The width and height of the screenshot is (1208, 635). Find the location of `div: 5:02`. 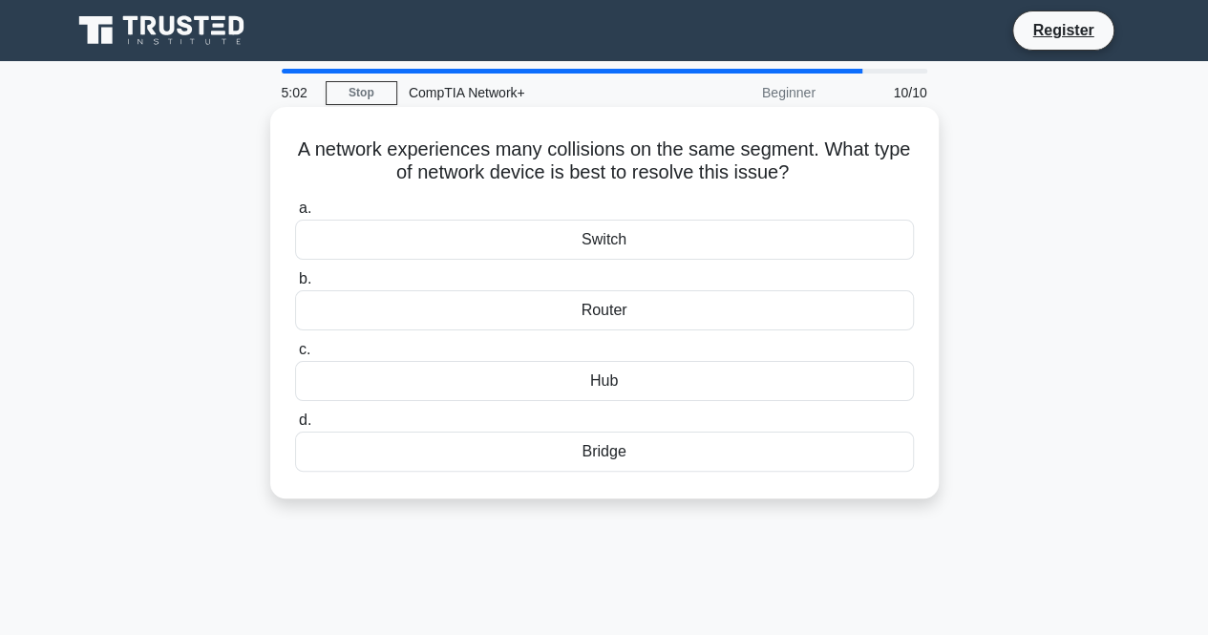

div: 5:02 is located at coordinates (298, 93).